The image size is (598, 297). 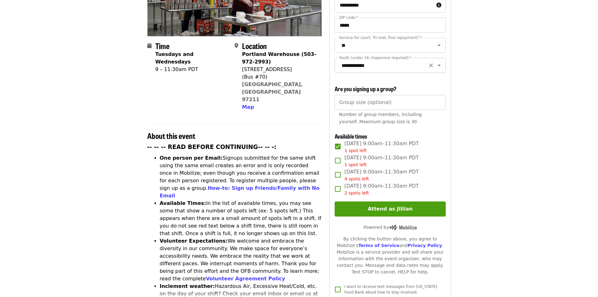 I want to click on li: In the list of available times, you may see some that show a number of spots left (ex: 5 spots le..., so click(x=241, y=218).